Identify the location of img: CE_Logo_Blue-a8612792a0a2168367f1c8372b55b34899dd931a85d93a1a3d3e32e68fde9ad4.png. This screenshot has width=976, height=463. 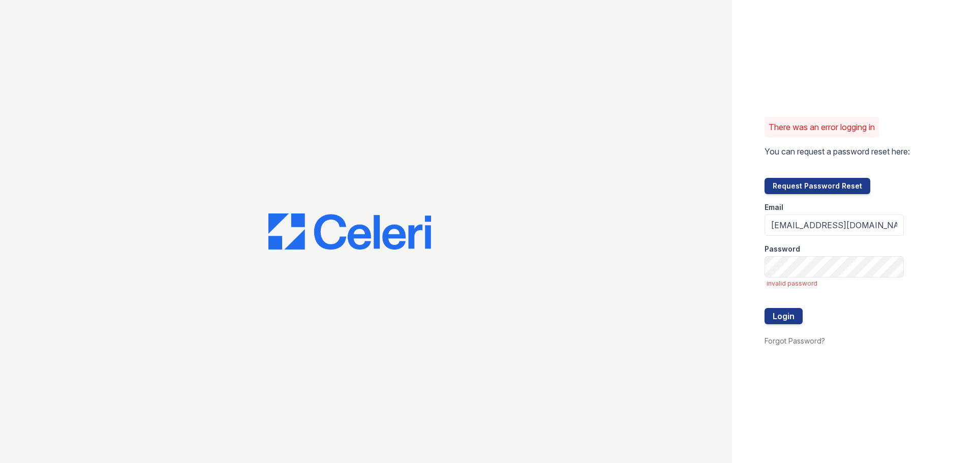
(350, 232).